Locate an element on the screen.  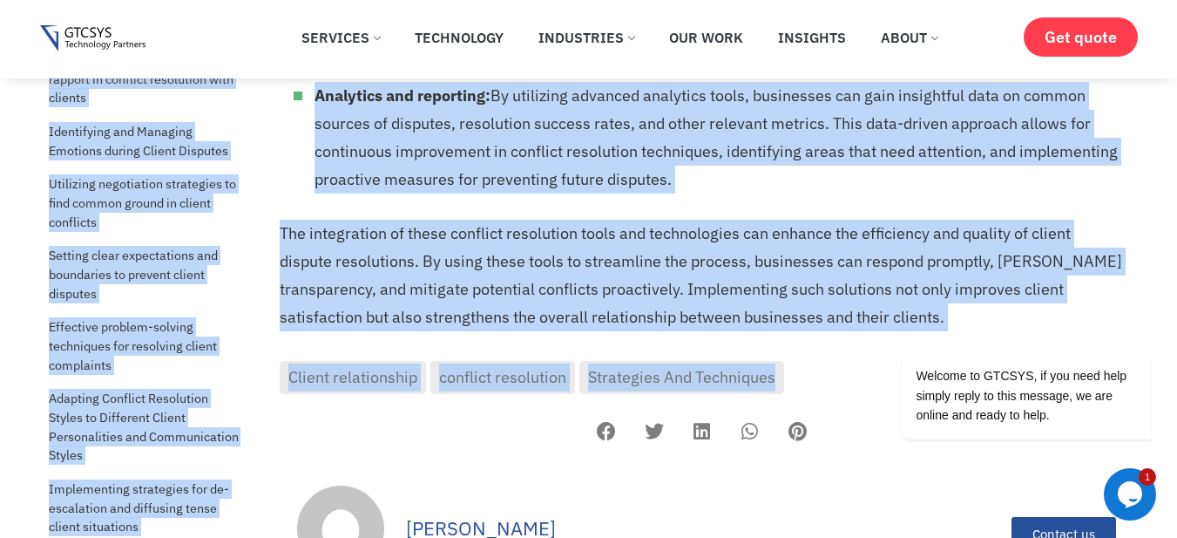
a: Client relationship is located at coordinates (353, 377).